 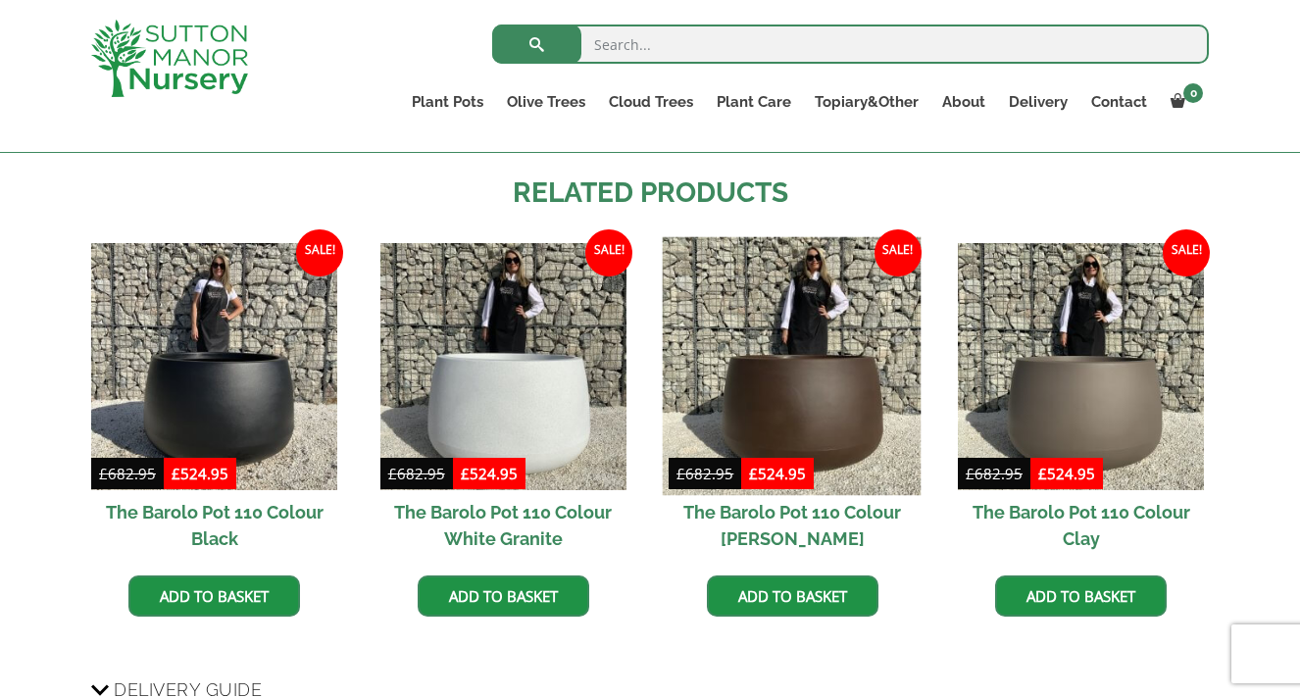 I want to click on h2: The Barolo Pot 110 Colour Black, so click(x=214, y=525).